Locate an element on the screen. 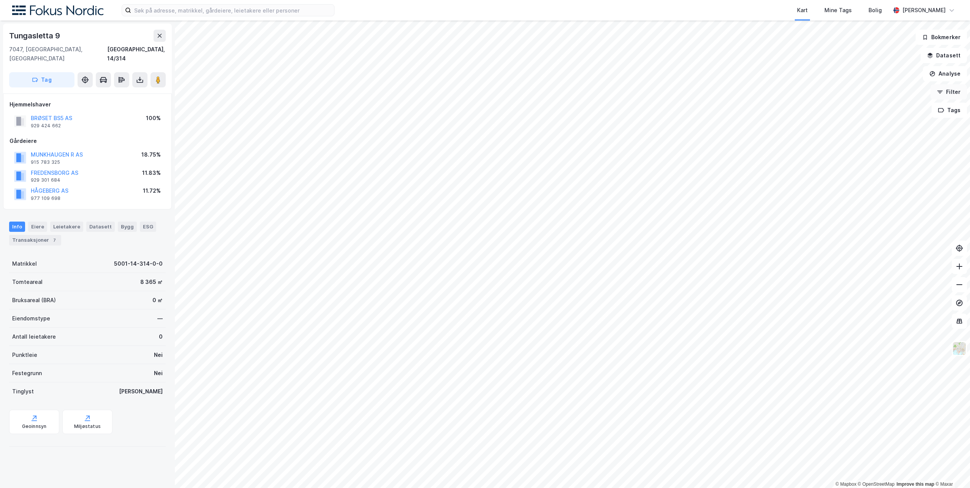 This screenshot has width=970, height=488. div: 5001-14-314-0-0 is located at coordinates (138, 264).